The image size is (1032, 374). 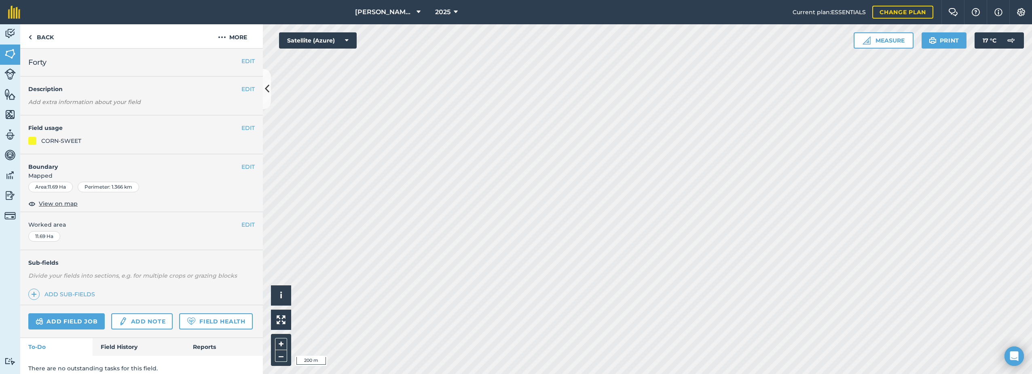 I want to click on a: Field History, so click(x=138, y=347).